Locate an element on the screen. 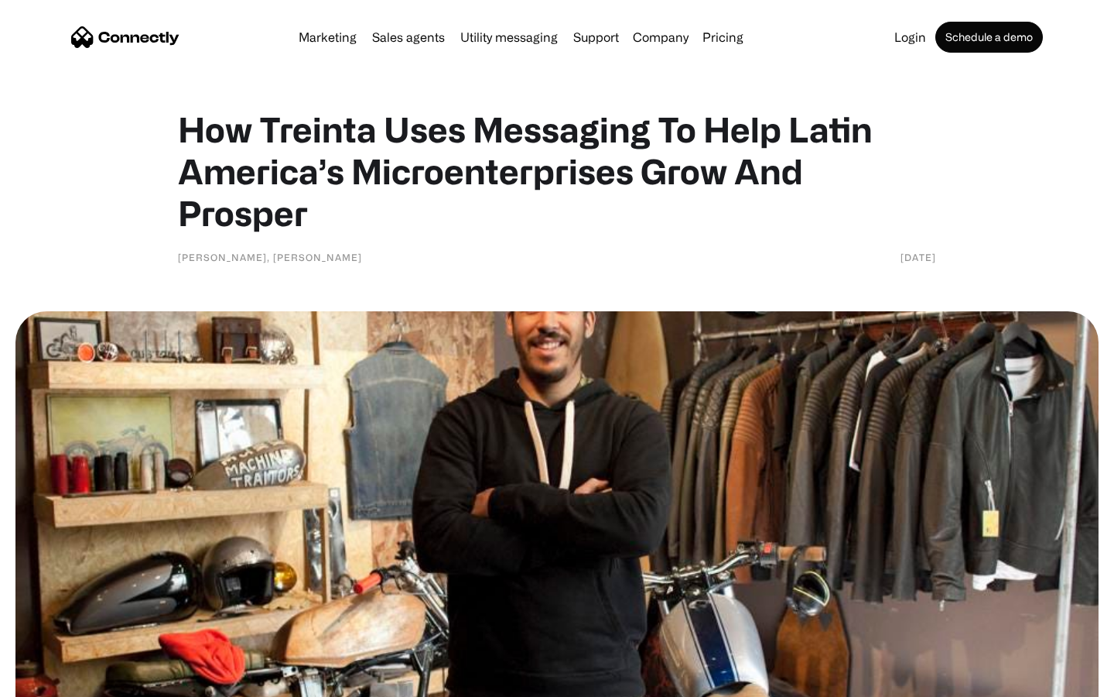 The height and width of the screenshot is (697, 1114). ul: Language list is located at coordinates (62, 680).